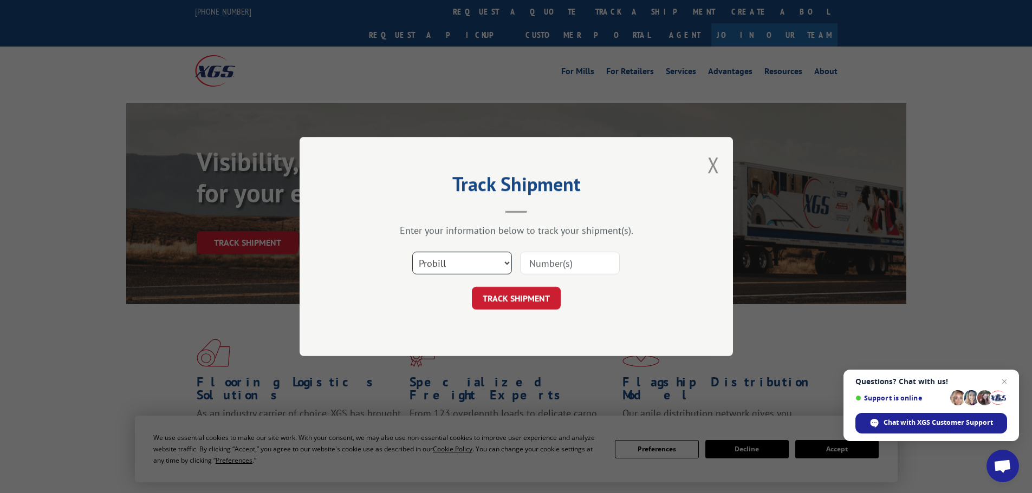  Describe the element at coordinates (1004, 382) in the screenshot. I see `span: Close chat` at that location.